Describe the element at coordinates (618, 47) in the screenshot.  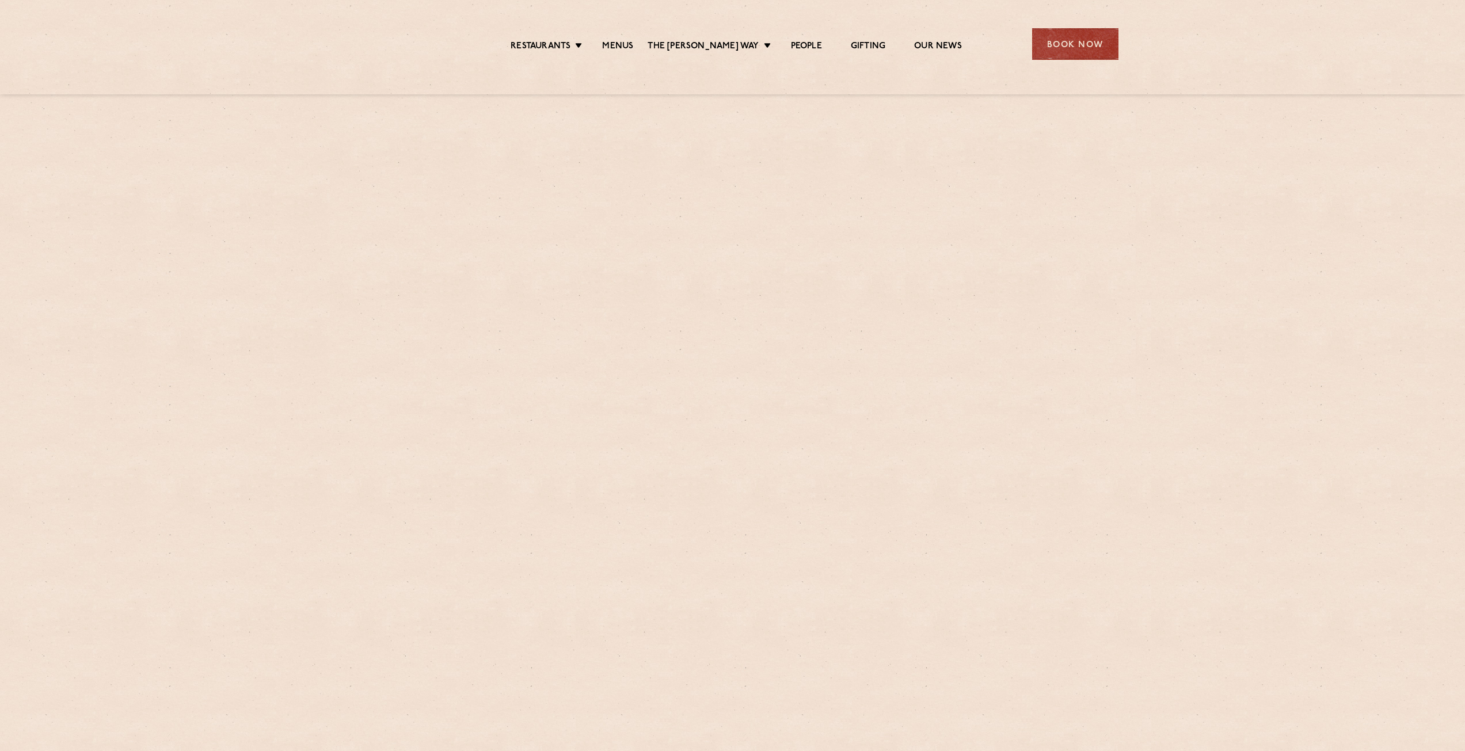
I see `a: Menus` at that location.